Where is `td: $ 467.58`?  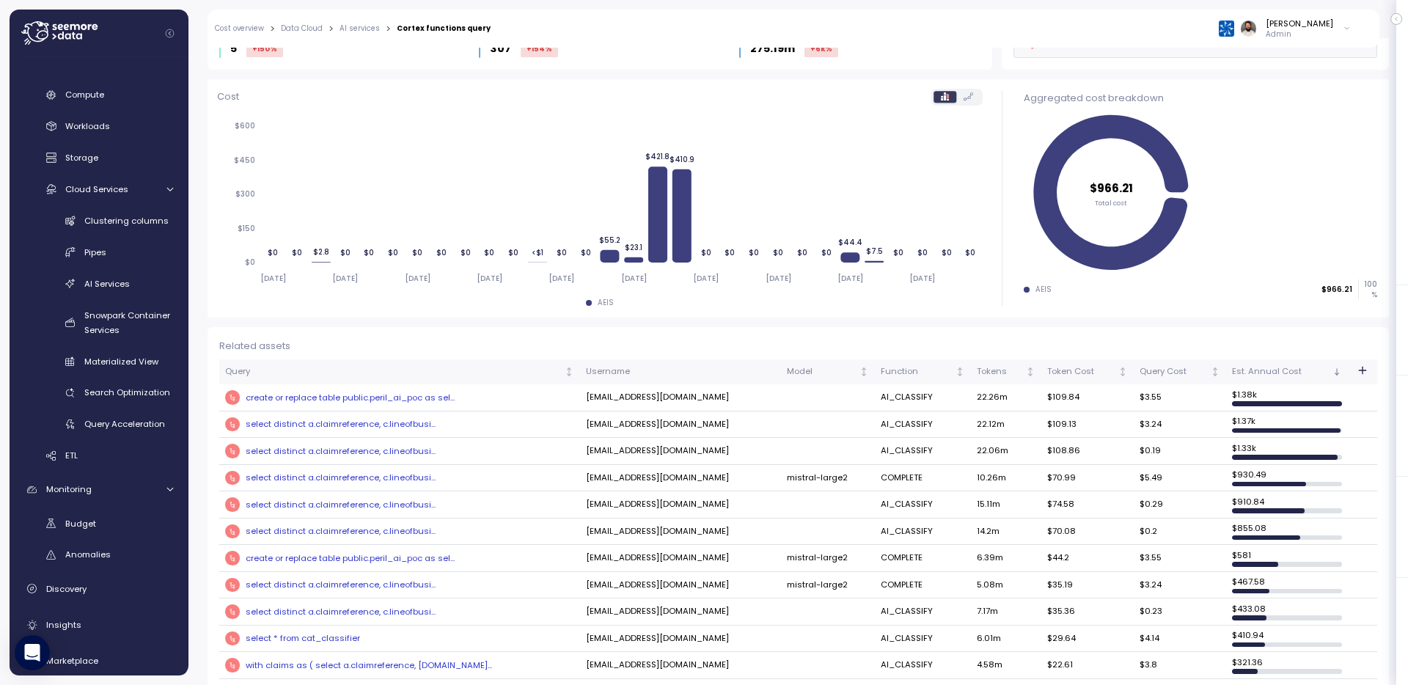 td: $ 467.58 is located at coordinates (1287, 585).